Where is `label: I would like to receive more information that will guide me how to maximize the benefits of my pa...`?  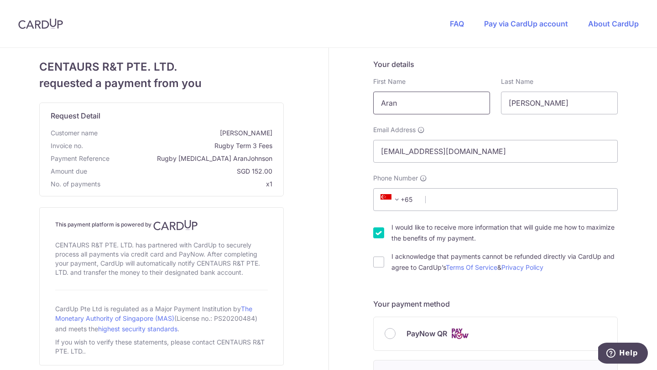 label: I would like to receive more information that will guide me how to maximize the benefits of my pa... is located at coordinates (504, 233).